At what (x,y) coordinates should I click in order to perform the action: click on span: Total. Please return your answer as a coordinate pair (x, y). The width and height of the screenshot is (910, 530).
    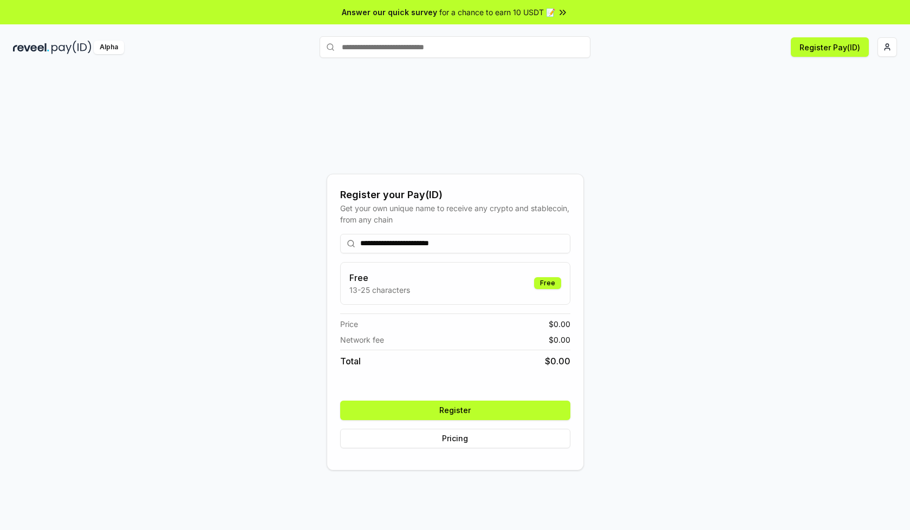
    Looking at the image, I should click on (351, 361).